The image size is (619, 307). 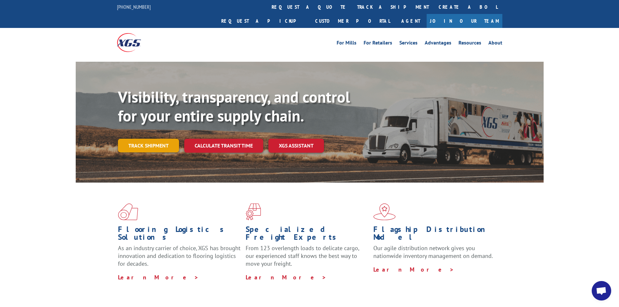 What do you see at coordinates (128, 212) in the screenshot?
I see `img: xgs-icon-total-supply-chain-intelligence-red` at bounding box center [128, 212].